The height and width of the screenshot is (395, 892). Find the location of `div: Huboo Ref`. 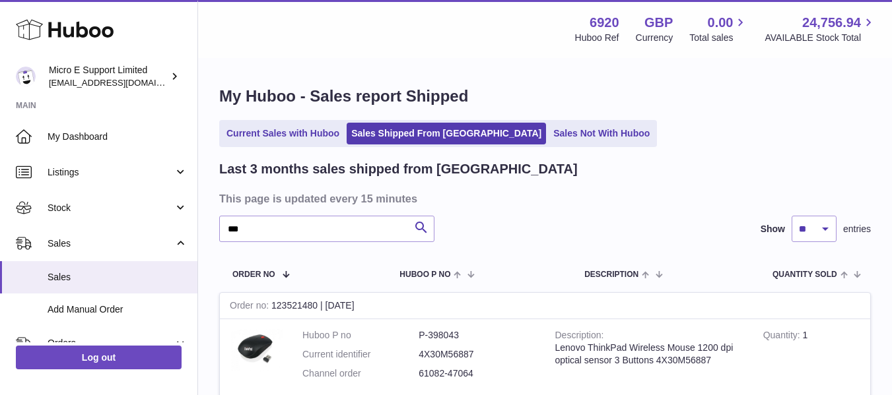

div: Huboo Ref is located at coordinates (597, 38).